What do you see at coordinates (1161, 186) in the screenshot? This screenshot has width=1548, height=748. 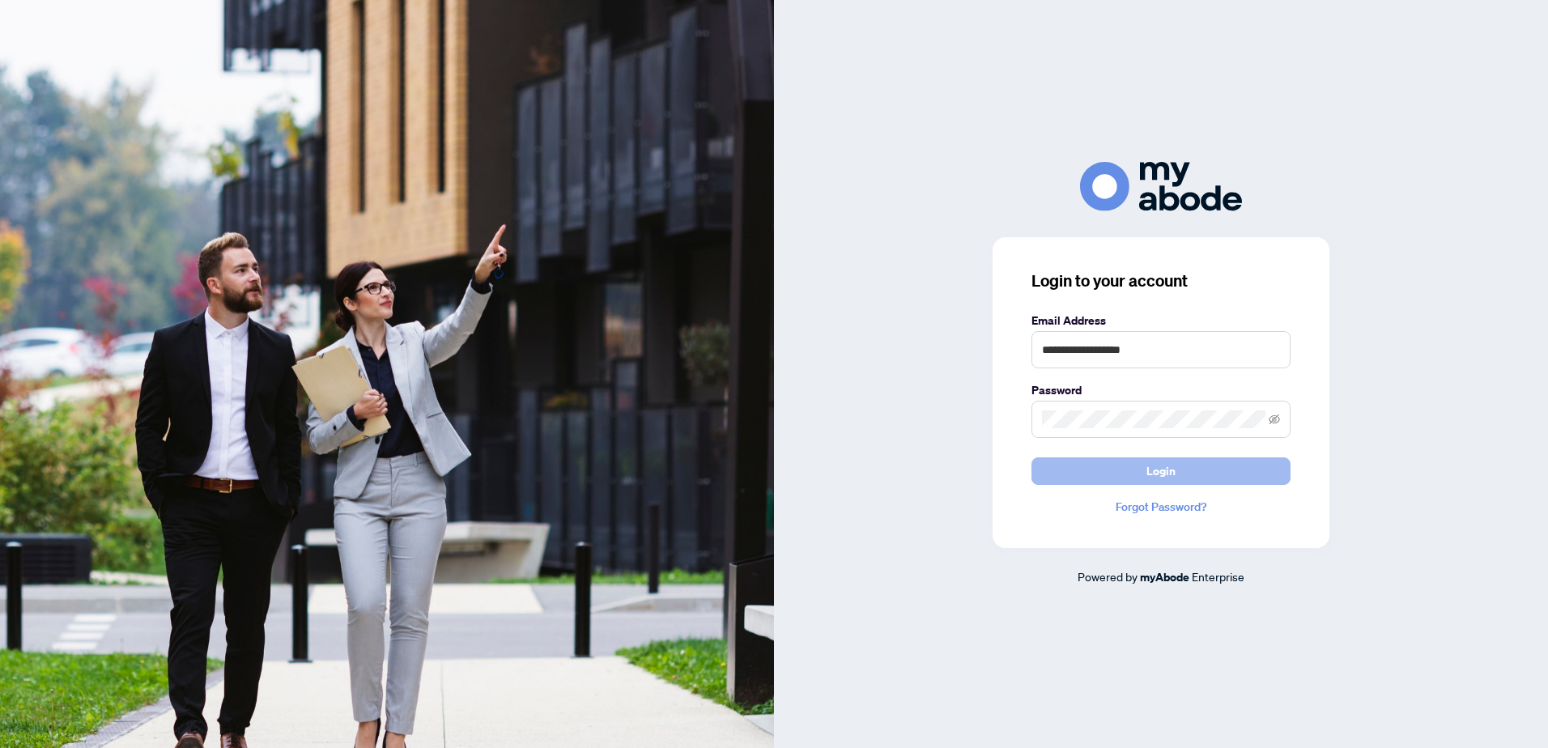 I see `img: ma-logo` at bounding box center [1161, 186].